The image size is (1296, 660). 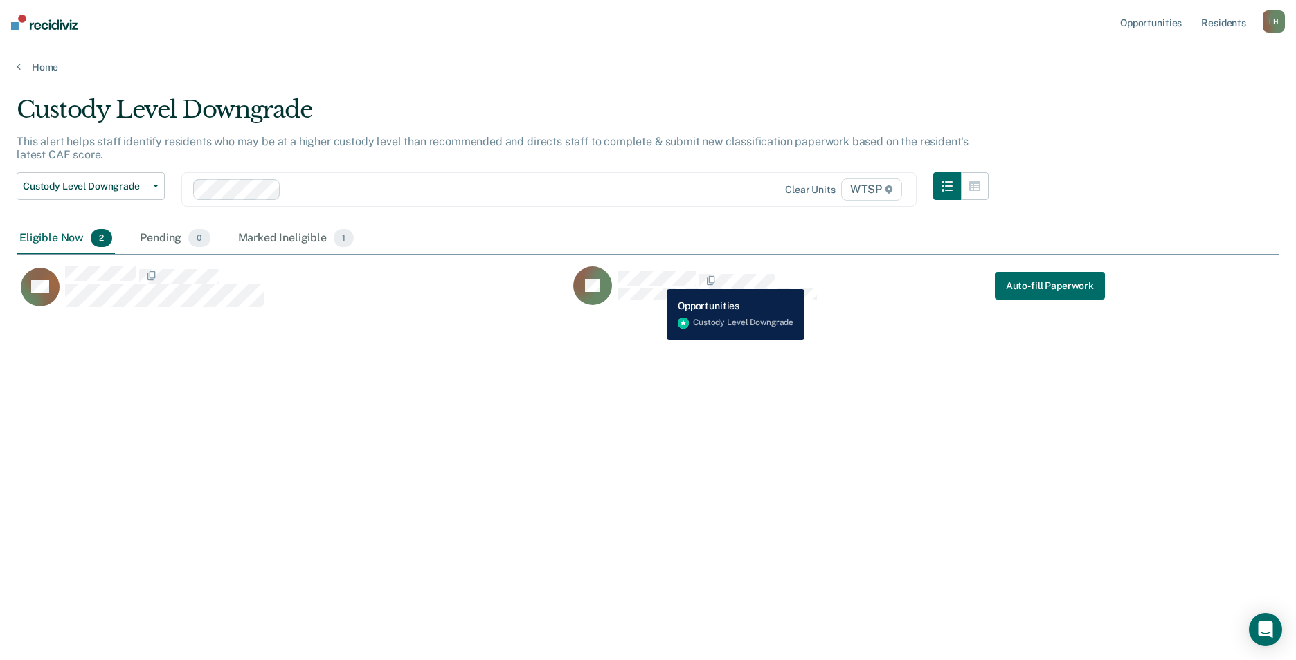 What do you see at coordinates (648, 67) in the screenshot?
I see `a: Home` at bounding box center [648, 67].